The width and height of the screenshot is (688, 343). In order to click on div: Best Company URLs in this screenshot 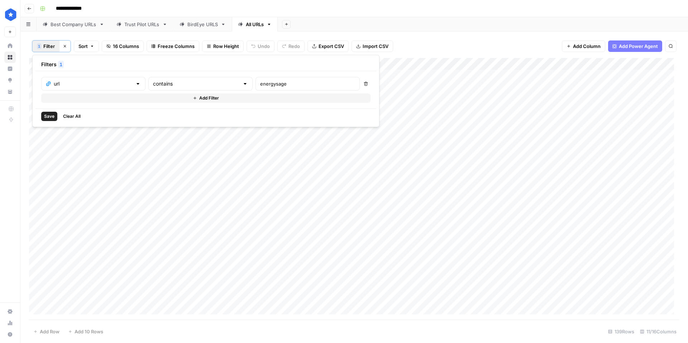, I will do `click(73, 24)`.